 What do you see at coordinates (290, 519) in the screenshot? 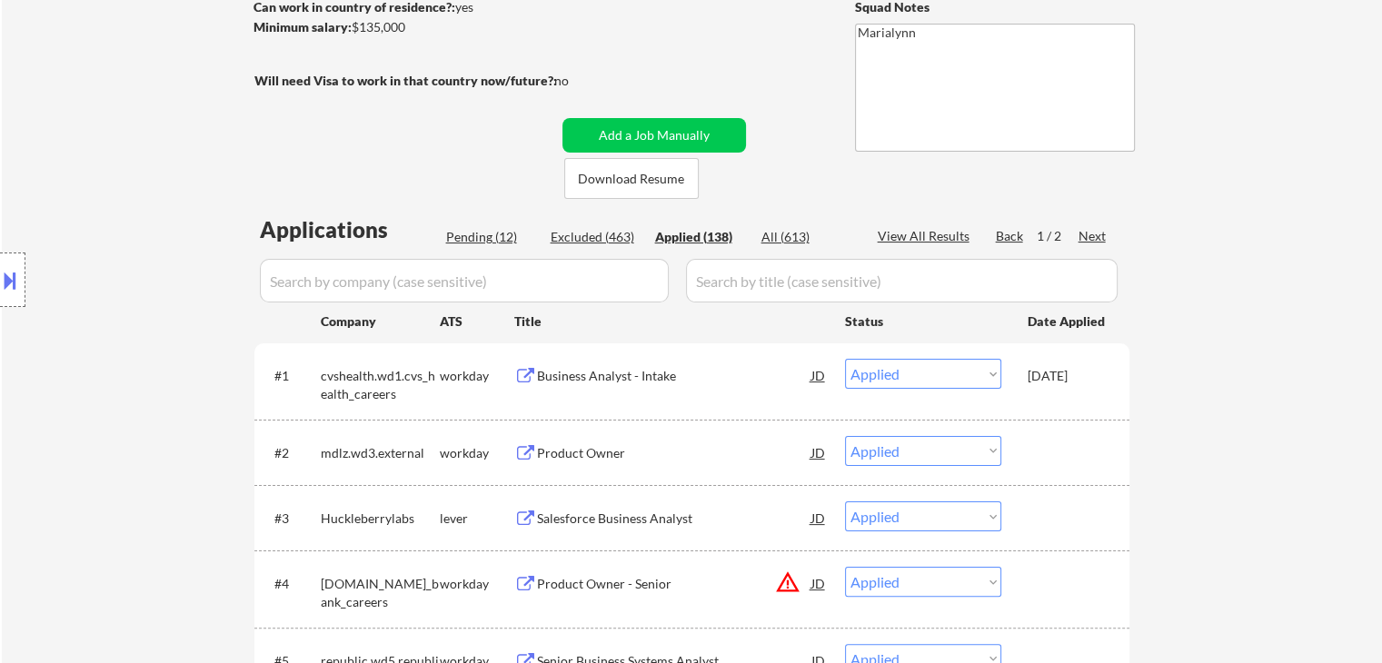
I see `div: #3` at bounding box center [290, 519].